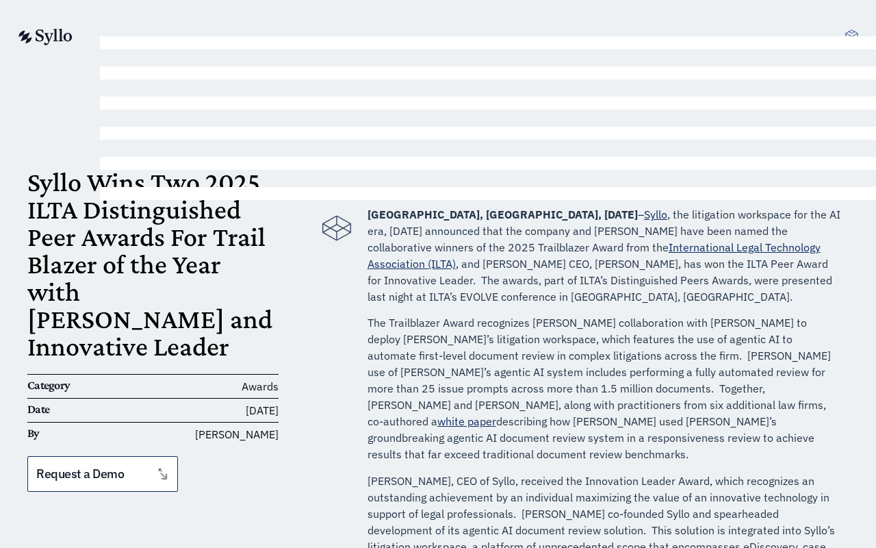 Image resolution: width=876 pixels, height=548 pixels. Describe the element at coordinates (103, 474) in the screenshot. I see `a: Request a Demo` at that location.